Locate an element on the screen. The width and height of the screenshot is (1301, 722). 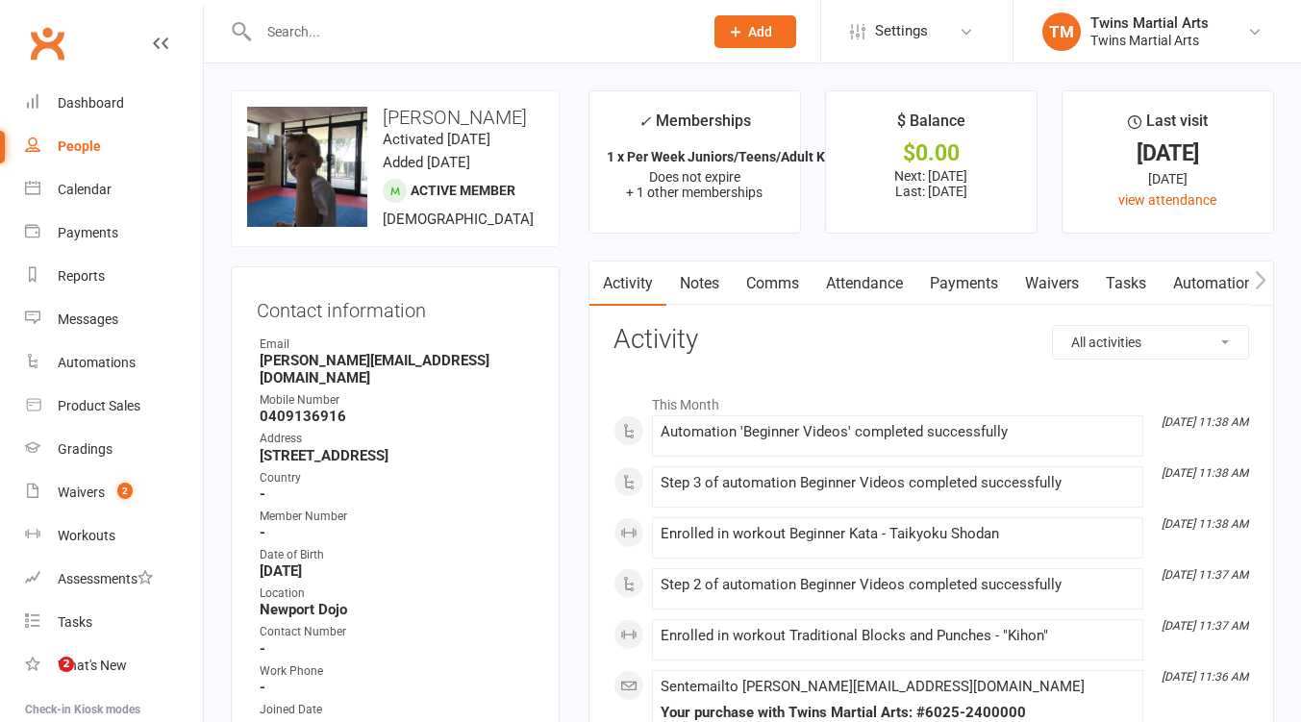
div: Tasks is located at coordinates (75, 622).